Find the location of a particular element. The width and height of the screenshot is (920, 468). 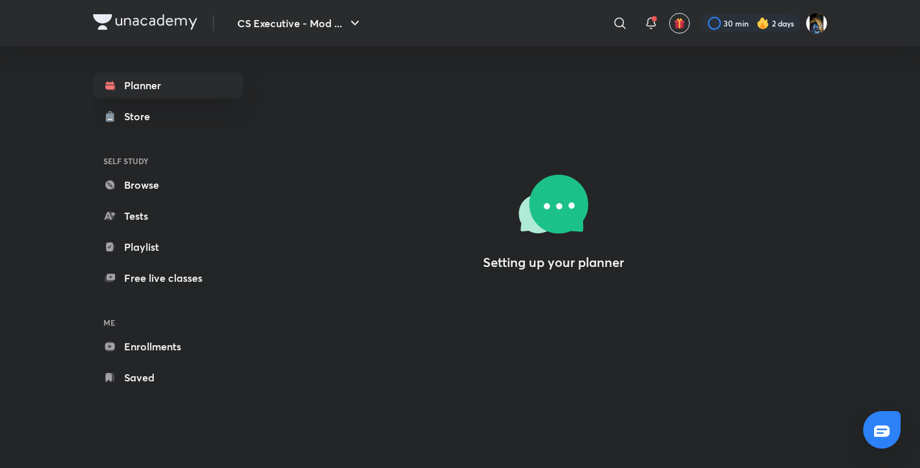

a: Tests is located at coordinates (168, 216).